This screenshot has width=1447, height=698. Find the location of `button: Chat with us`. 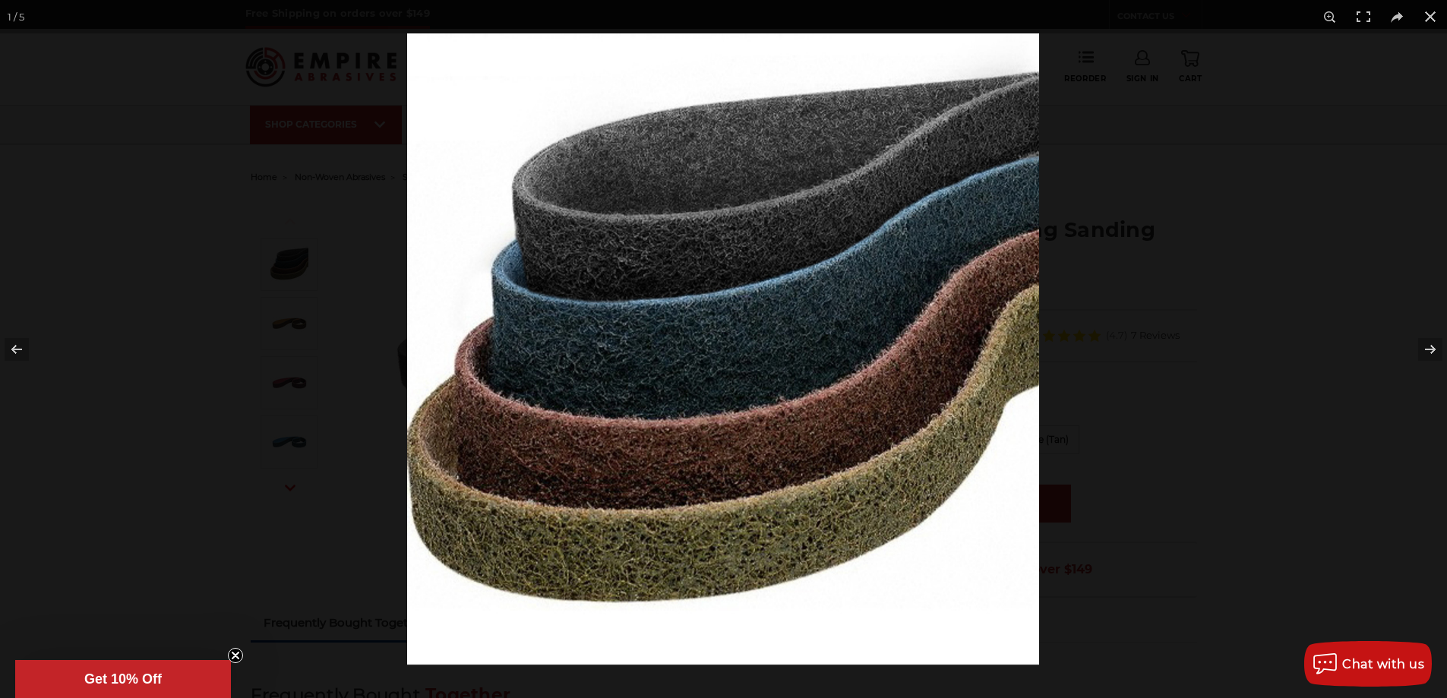

button: Chat with us is located at coordinates (1368, 664).